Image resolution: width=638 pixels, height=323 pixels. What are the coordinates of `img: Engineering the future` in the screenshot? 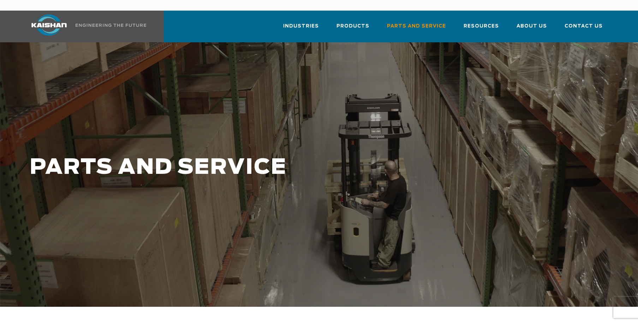 It's located at (111, 25).